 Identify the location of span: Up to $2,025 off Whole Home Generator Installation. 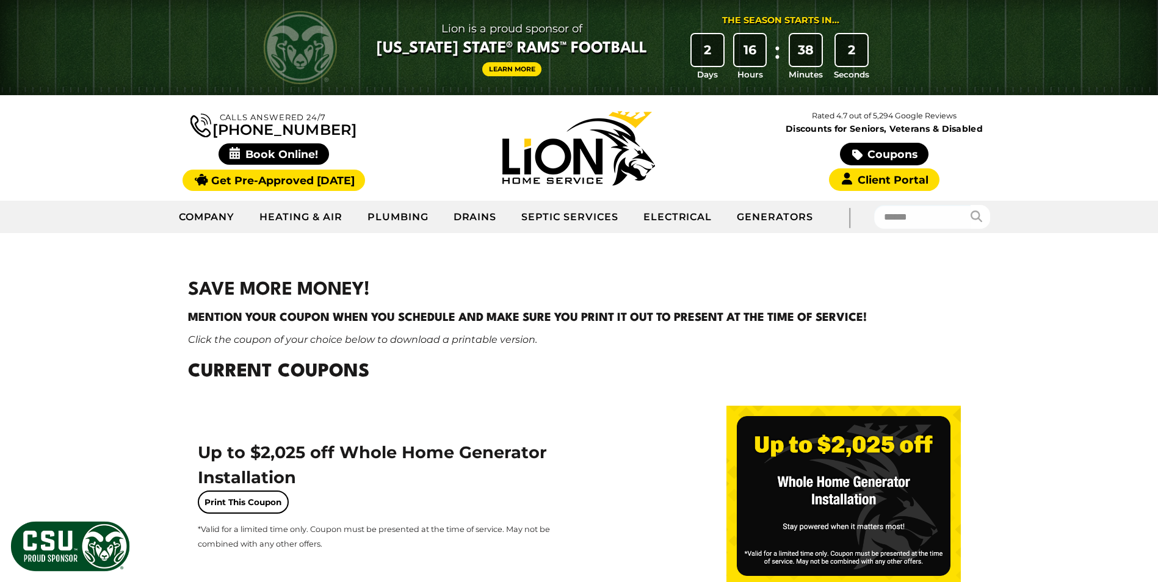
(372, 465).